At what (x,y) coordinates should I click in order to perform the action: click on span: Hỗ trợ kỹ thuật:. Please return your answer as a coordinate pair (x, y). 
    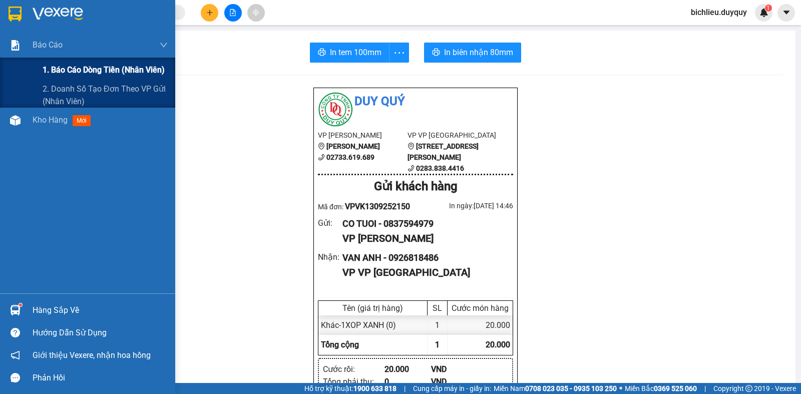
    Looking at the image, I should click on (350, 388).